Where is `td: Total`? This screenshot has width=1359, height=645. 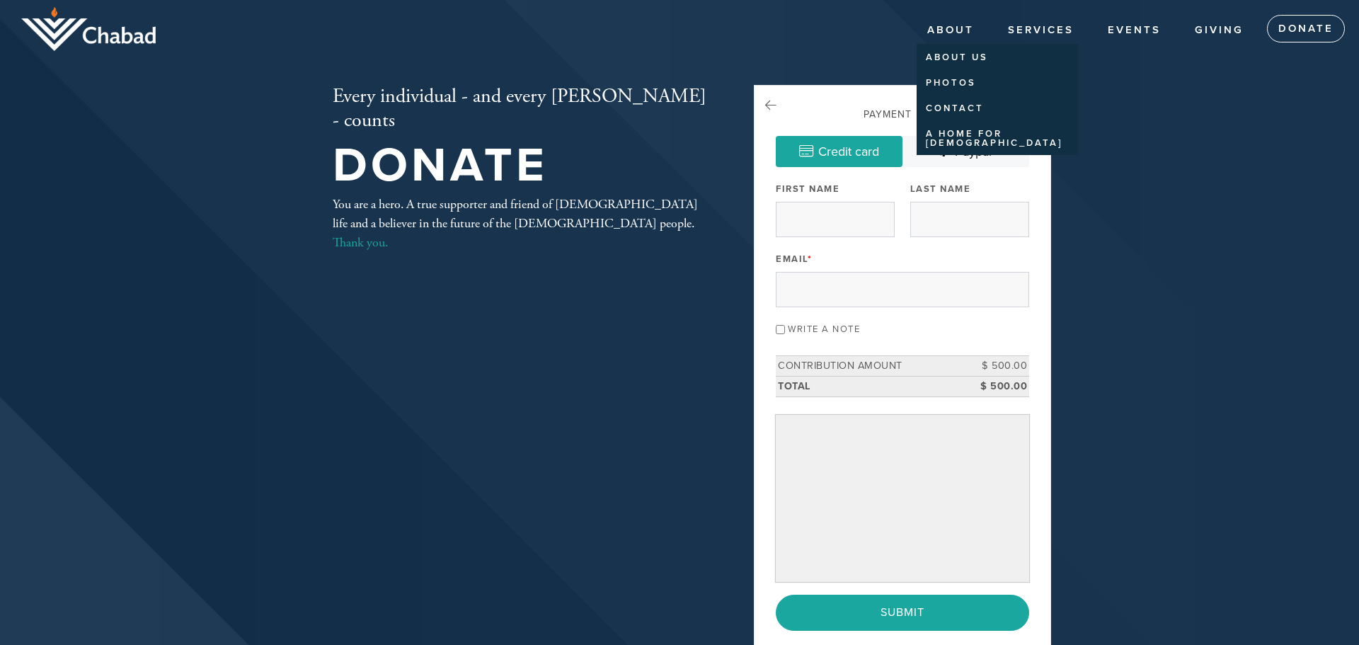 td: Total is located at coordinates (870, 386).